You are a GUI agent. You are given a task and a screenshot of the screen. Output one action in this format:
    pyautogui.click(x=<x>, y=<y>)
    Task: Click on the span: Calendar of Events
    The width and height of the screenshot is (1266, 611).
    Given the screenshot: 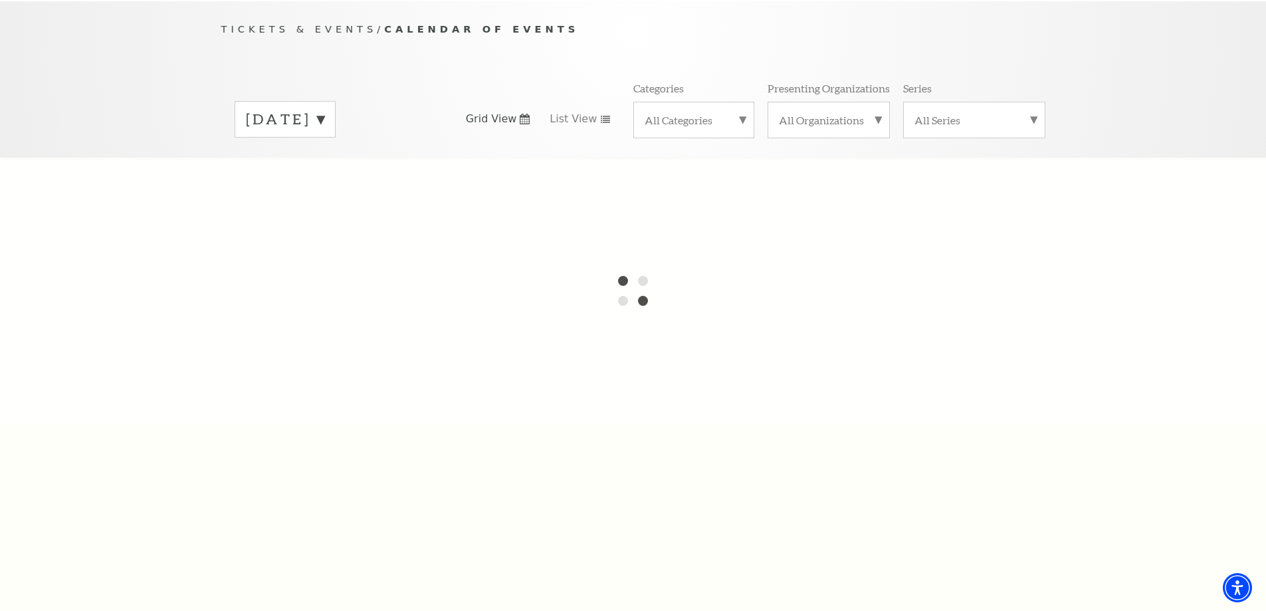 What is the action you would take?
    pyautogui.click(x=481, y=29)
    